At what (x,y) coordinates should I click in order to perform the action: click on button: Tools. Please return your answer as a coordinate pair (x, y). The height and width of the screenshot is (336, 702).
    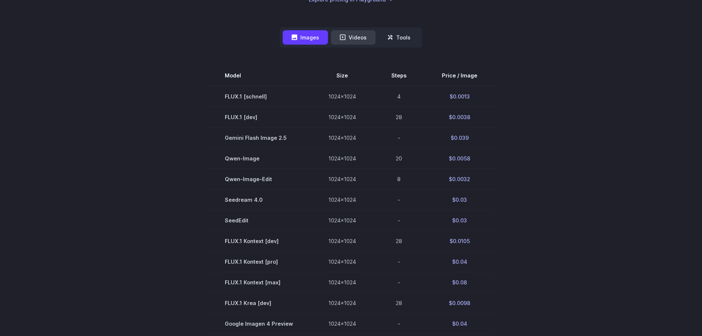
    Looking at the image, I should click on (399, 37).